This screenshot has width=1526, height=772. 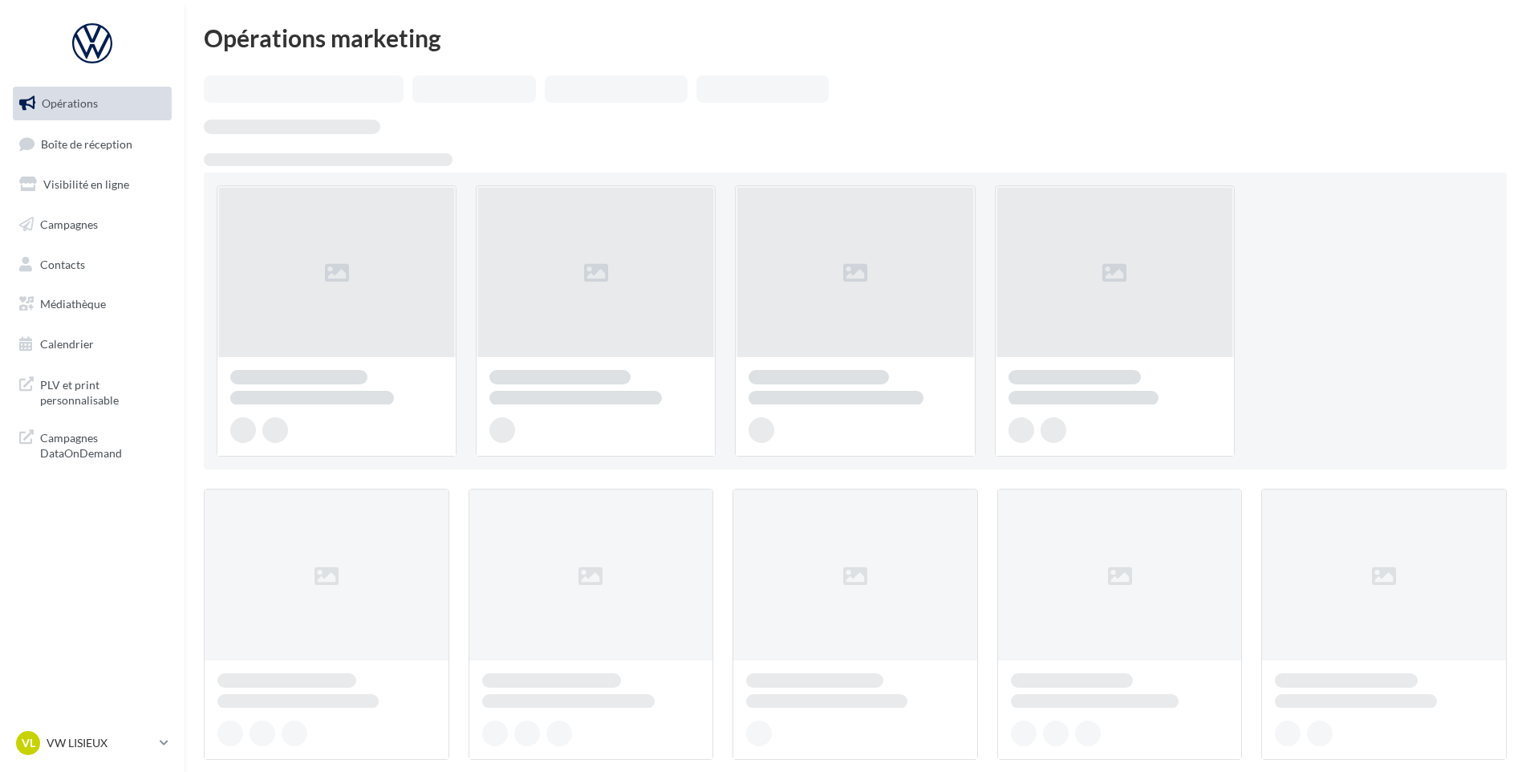 I want to click on span: Campagnes DataOnDemand, so click(x=103, y=444).